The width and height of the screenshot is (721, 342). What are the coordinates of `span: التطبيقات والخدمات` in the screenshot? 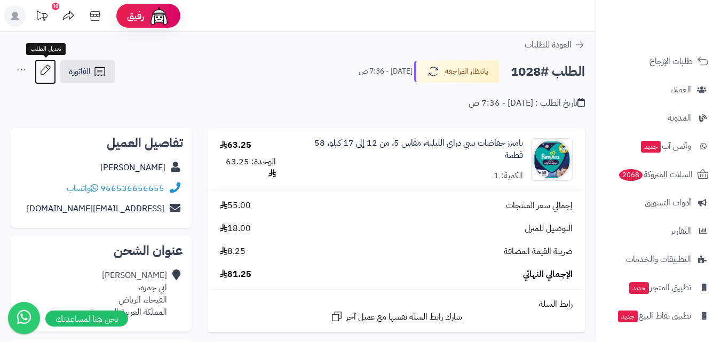 It's located at (658, 259).